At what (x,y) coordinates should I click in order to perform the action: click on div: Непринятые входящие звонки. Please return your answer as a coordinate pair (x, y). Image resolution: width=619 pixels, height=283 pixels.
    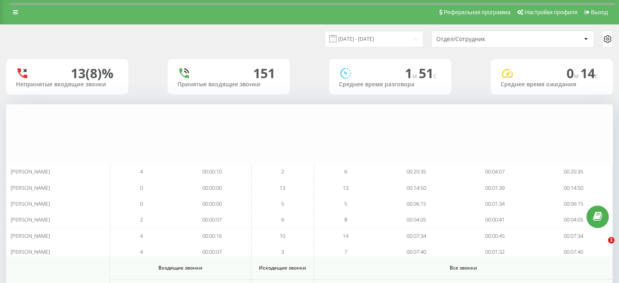
    Looking at the image, I should click on (67, 84).